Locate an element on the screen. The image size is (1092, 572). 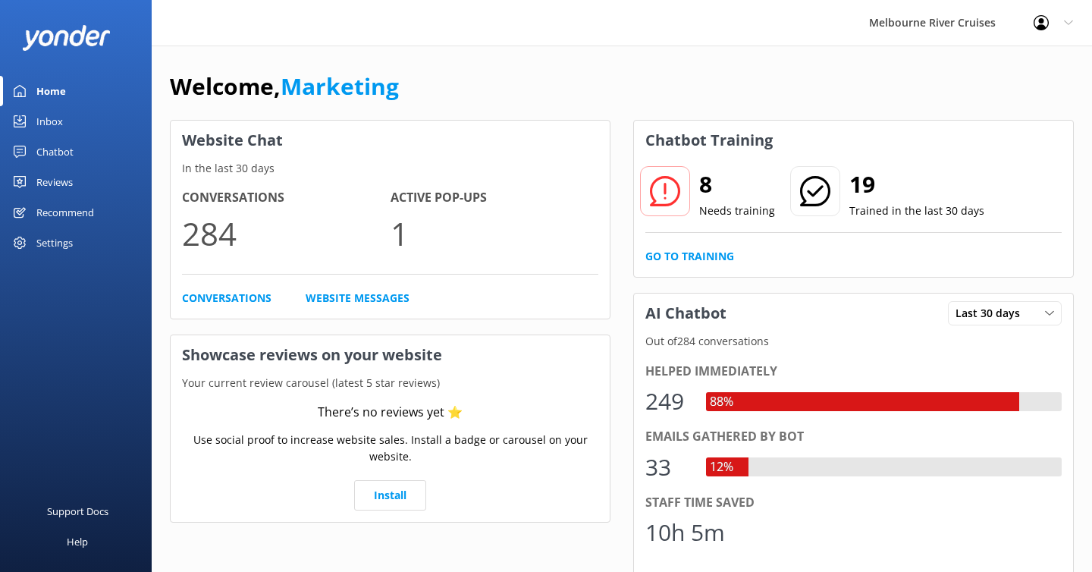
div: Help is located at coordinates (77, 542).